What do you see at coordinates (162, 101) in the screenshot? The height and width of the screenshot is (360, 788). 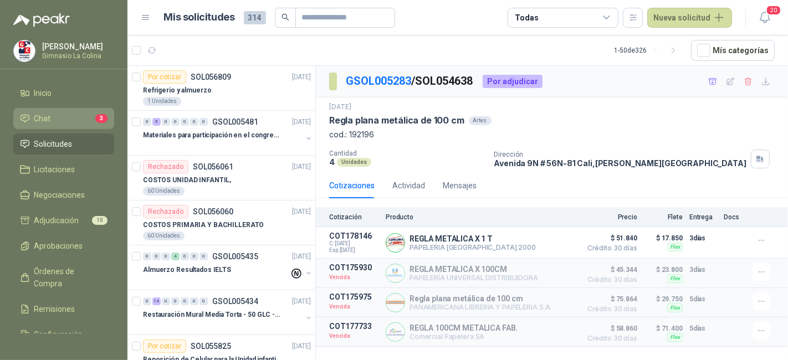 I see `div: 1 Unidades` at bounding box center [162, 101].